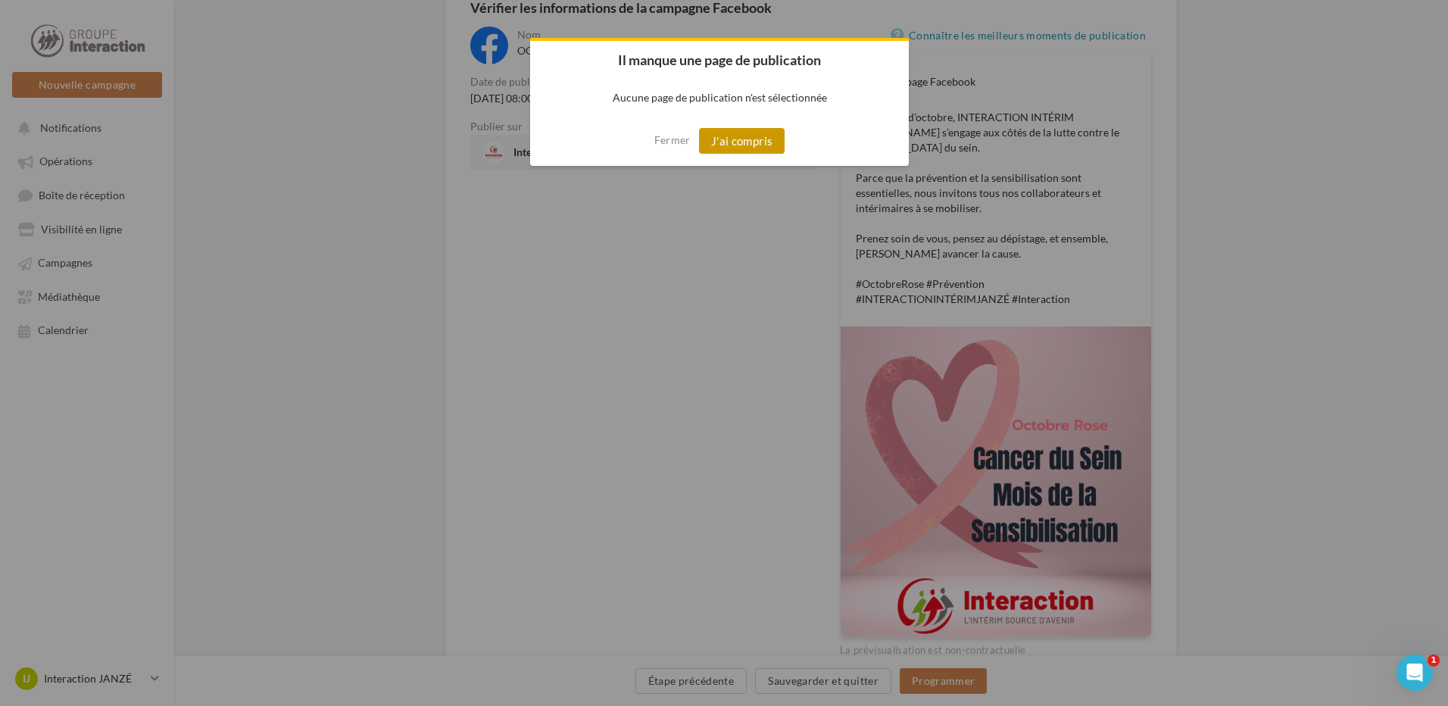  I want to click on span: 1, so click(1434, 660).